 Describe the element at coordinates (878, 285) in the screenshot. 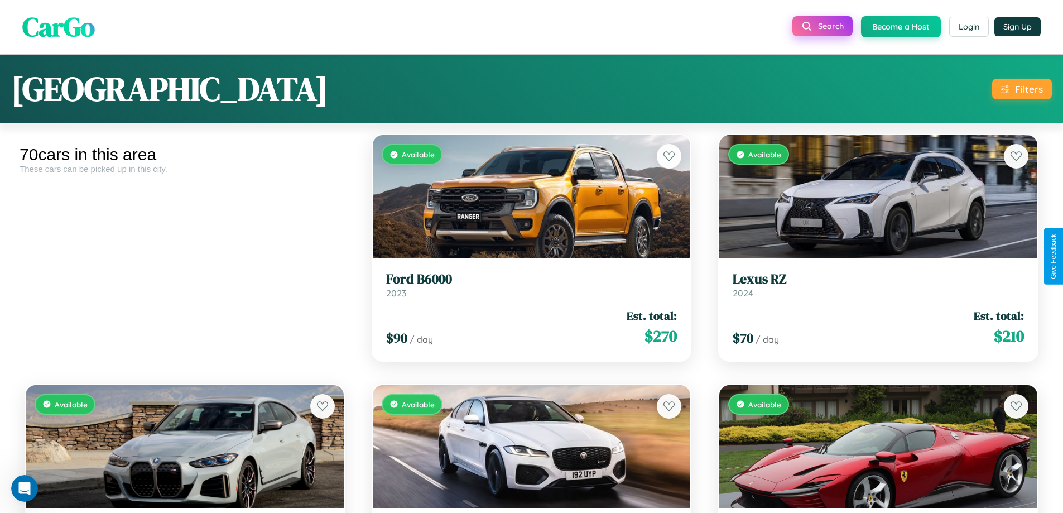

I see `a: Lexus RZ2024` at that location.